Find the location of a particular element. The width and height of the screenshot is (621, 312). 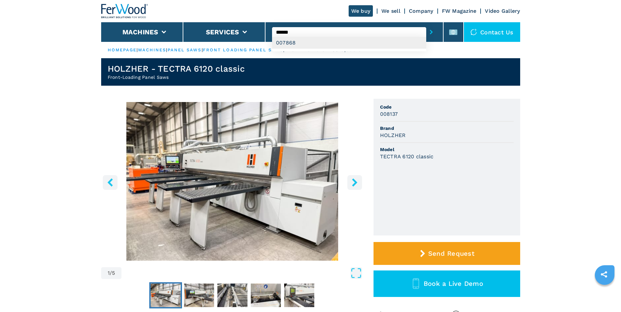

span: Send Request is located at coordinates (451, 254).